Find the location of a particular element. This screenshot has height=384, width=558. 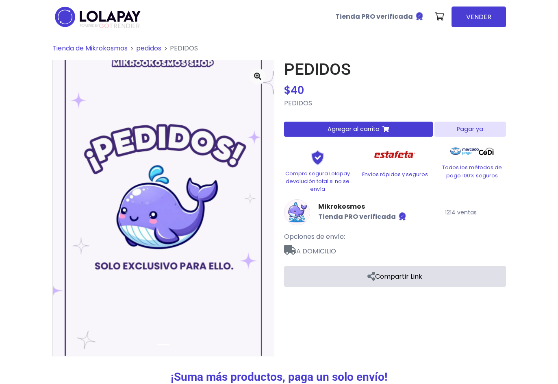

a: pedidos is located at coordinates (149, 48).